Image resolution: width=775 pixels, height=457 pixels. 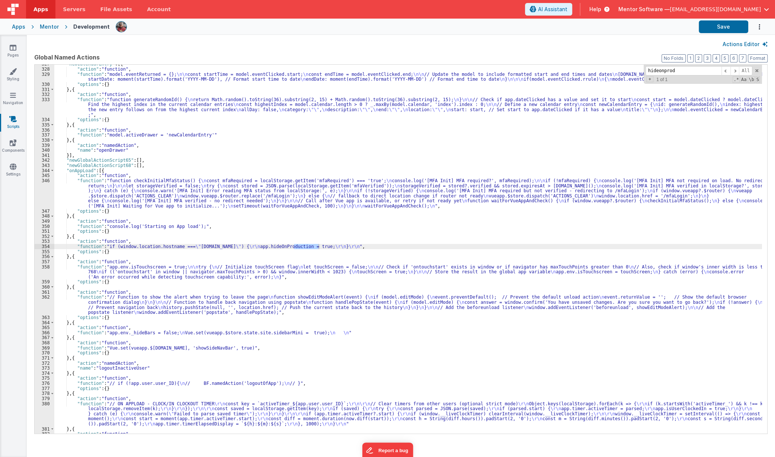 What do you see at coordinates (44, 292) in the screenshot?
I see `div: 361` at bounding box center [44, 292].